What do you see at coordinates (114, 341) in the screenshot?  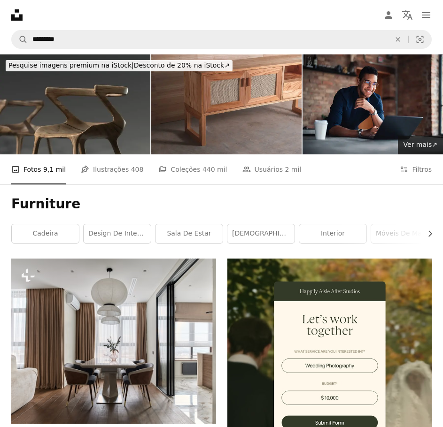 I see `img: uma sala com uma mesa e cadeiras` at bounding box center [114, 341].